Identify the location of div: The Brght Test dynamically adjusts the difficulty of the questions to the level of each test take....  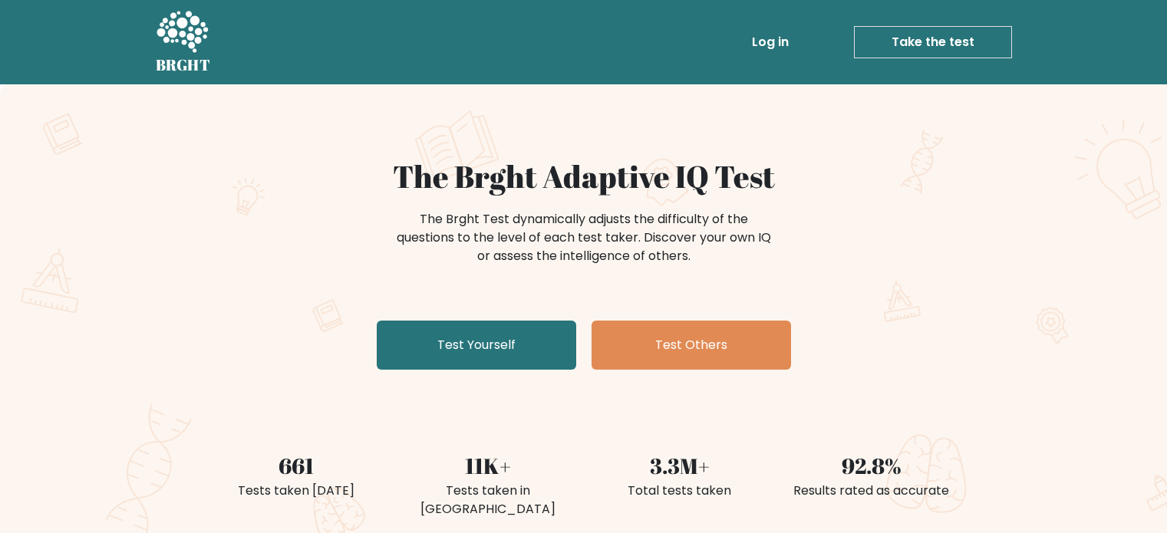
(584, 238).